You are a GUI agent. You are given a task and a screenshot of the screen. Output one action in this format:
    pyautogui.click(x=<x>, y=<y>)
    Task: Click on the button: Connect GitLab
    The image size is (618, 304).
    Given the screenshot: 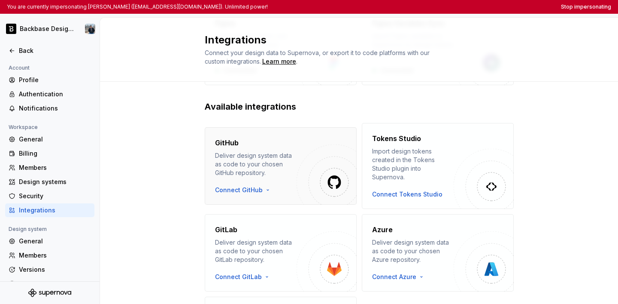 What is the action you would take?
    pyautogui.click(x=244, y=277)
    